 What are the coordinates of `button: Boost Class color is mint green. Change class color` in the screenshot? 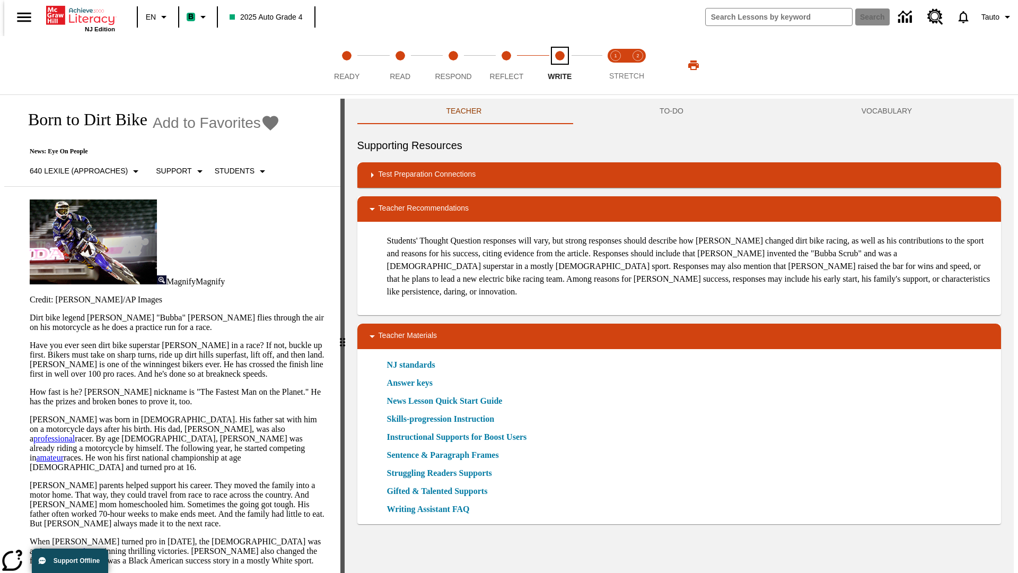 It's located at (198, 17).